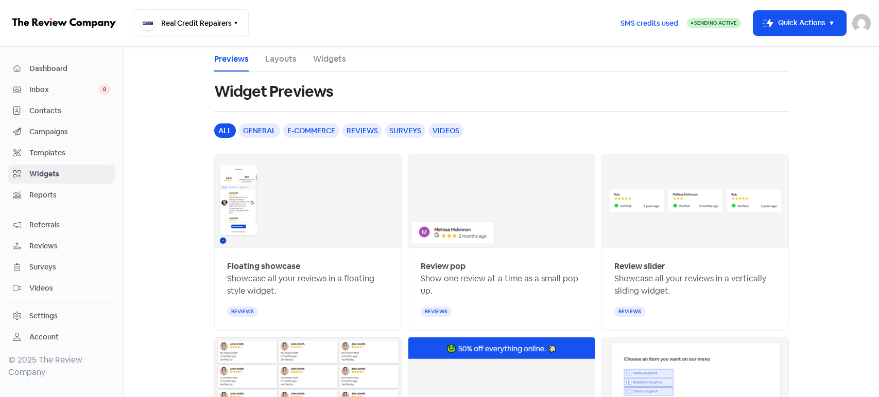 The height and width of the screenshot is (397, 879). I want to click on span: Videos, so click(70, 288).